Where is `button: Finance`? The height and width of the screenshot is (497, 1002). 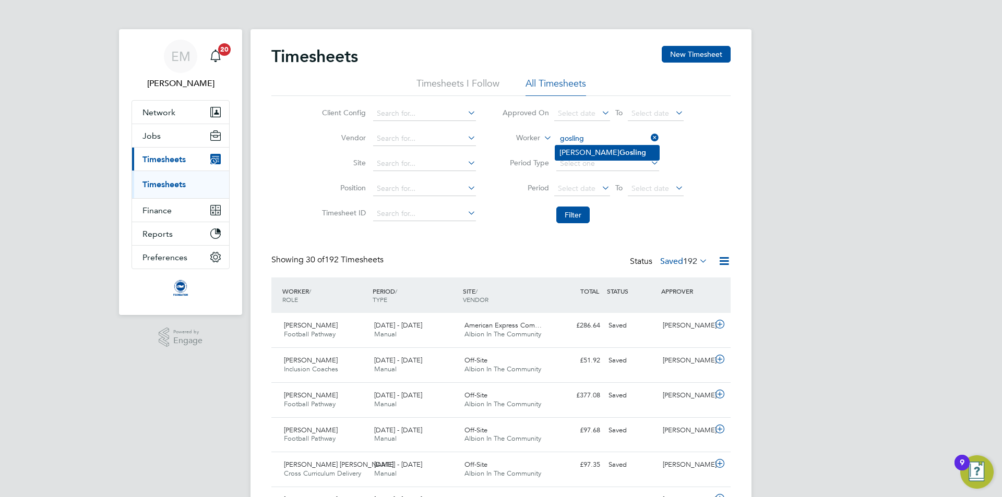 button: Finance is located at coordinates (181, 210).